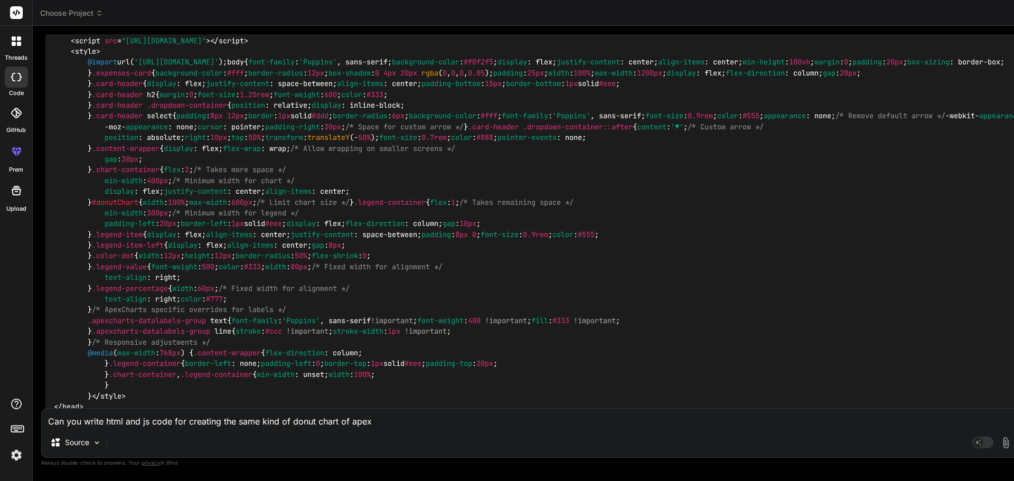 The image size is (1014, 481). Describe the element at coordinates (493, 84) in the screenshot. I see `span: 15px` at that location.